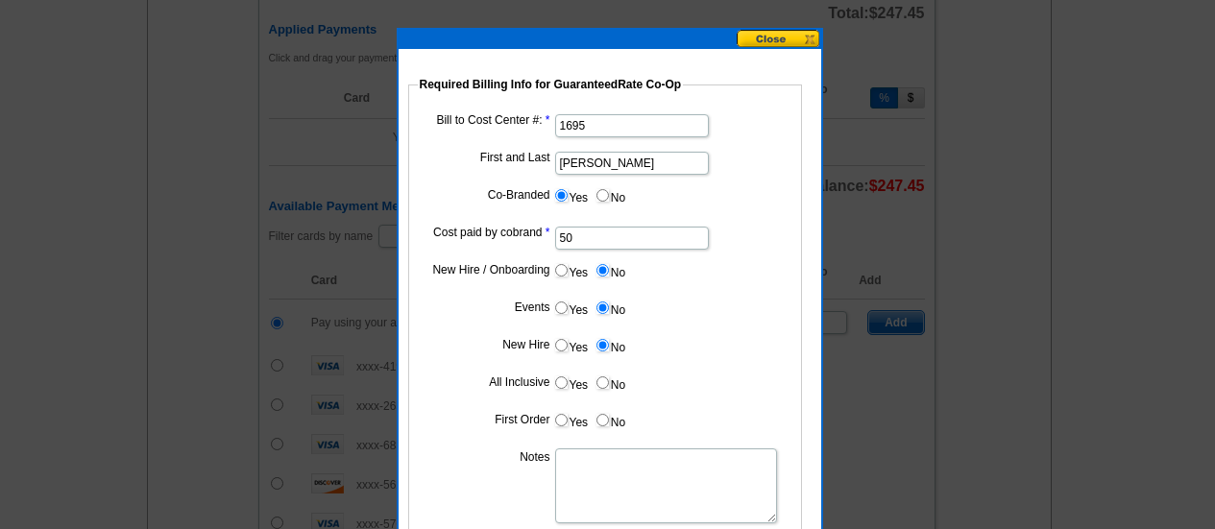  What do you see at coordinates (486, 420) in the screenshot?
I see `label: First Order` at bounding box center [486, 420].